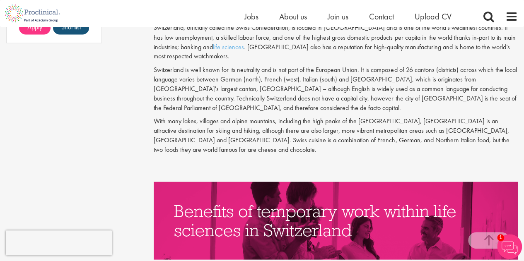 The image size is (524, 261). Describe the element at coordinates (35, 28) in the screenshot. I see `a: Apply` at that location.